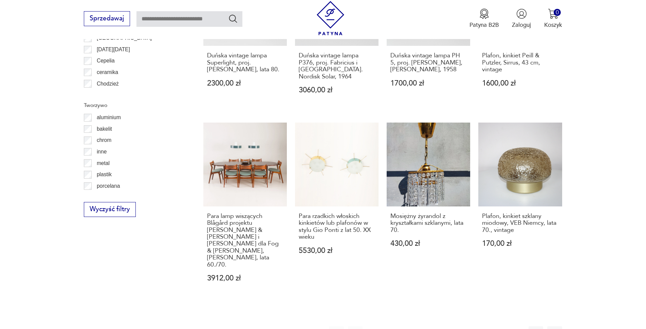 This screenshot has width=646, height=329. I want to click on p: Zaloguj, so click(522, 25).